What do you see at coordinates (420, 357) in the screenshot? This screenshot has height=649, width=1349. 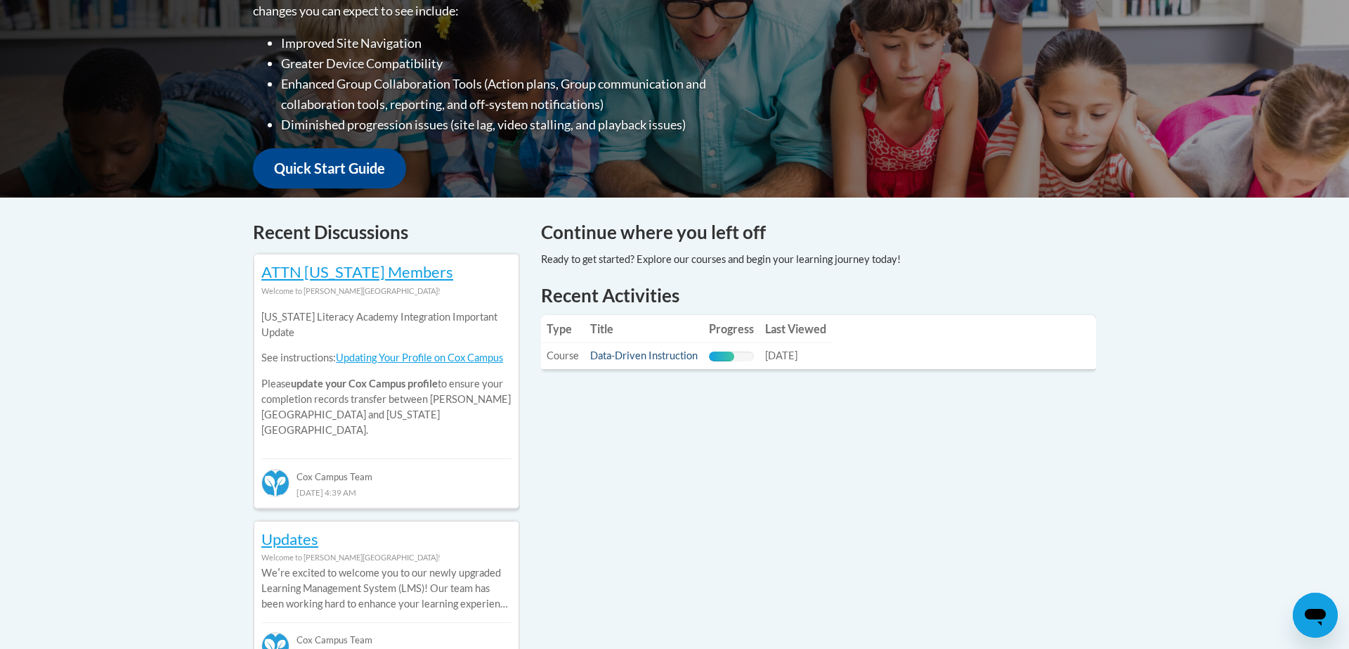 I see `a: Updating Your Profile on Cox Campus` at bounding box center [420, 357].